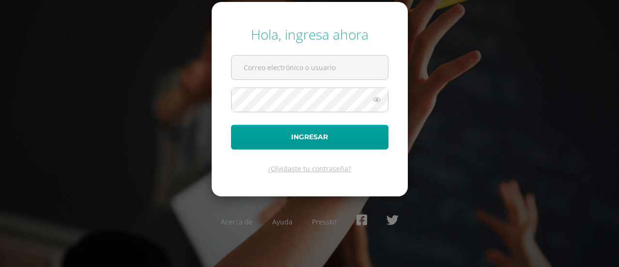  What do you see at coordinates (309, 137) in the screenshot?
I see `button: Ingresar` at bounding box center [309, 137].